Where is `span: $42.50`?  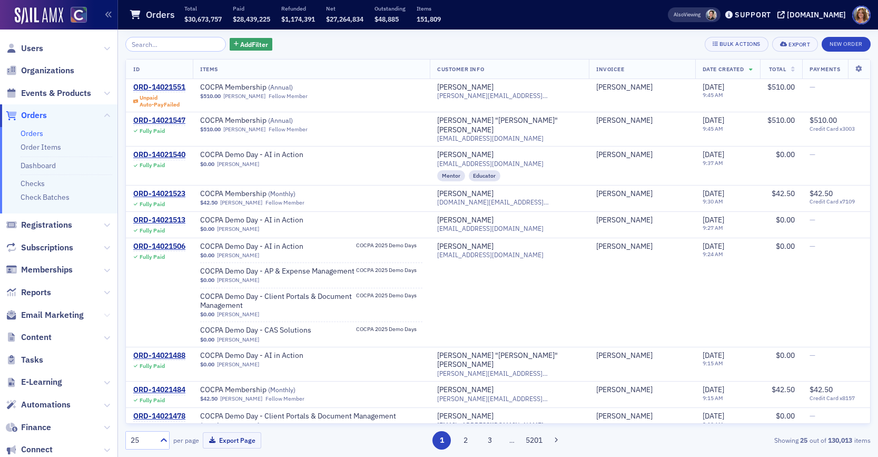
span: $42.50 is located at coordinates (209, 398).